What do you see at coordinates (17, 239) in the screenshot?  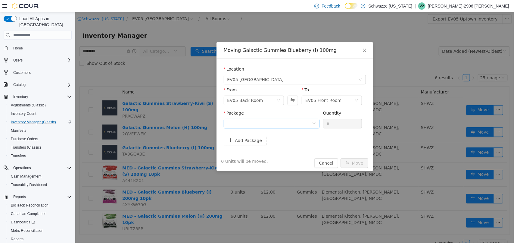 I see `a: Reports` at bounding box center [17, 239].